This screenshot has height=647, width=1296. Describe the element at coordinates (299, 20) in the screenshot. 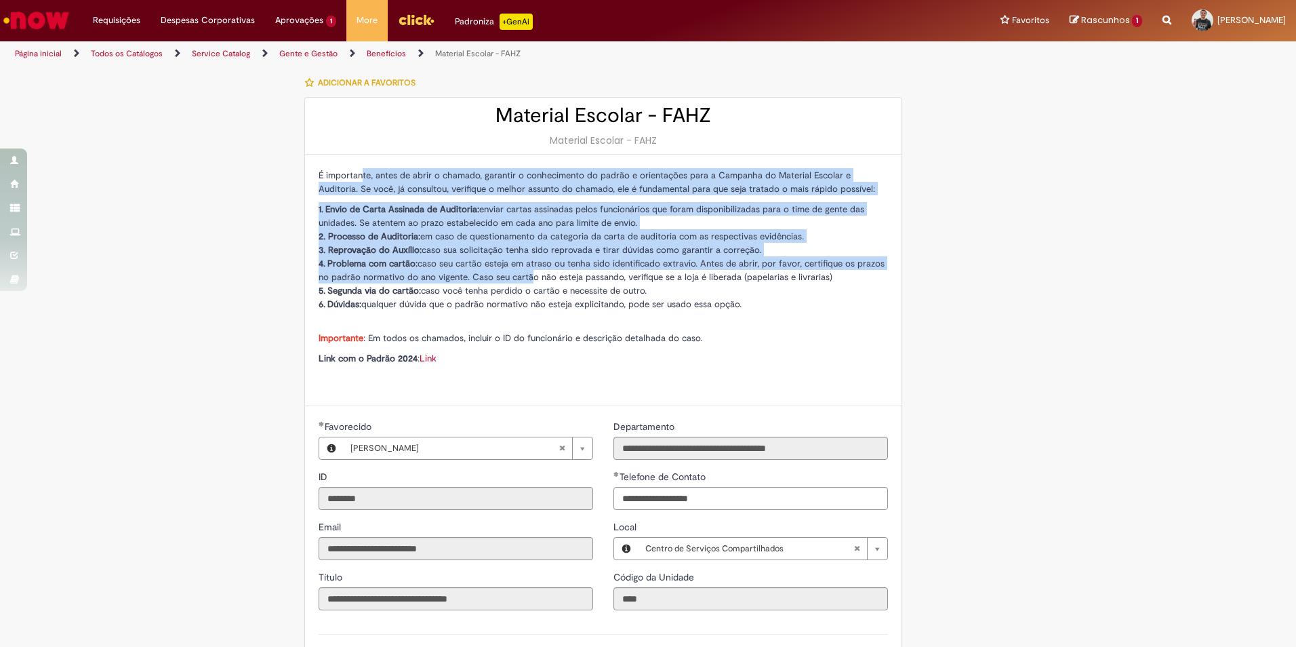

I see `span: Aprovações` at that location.